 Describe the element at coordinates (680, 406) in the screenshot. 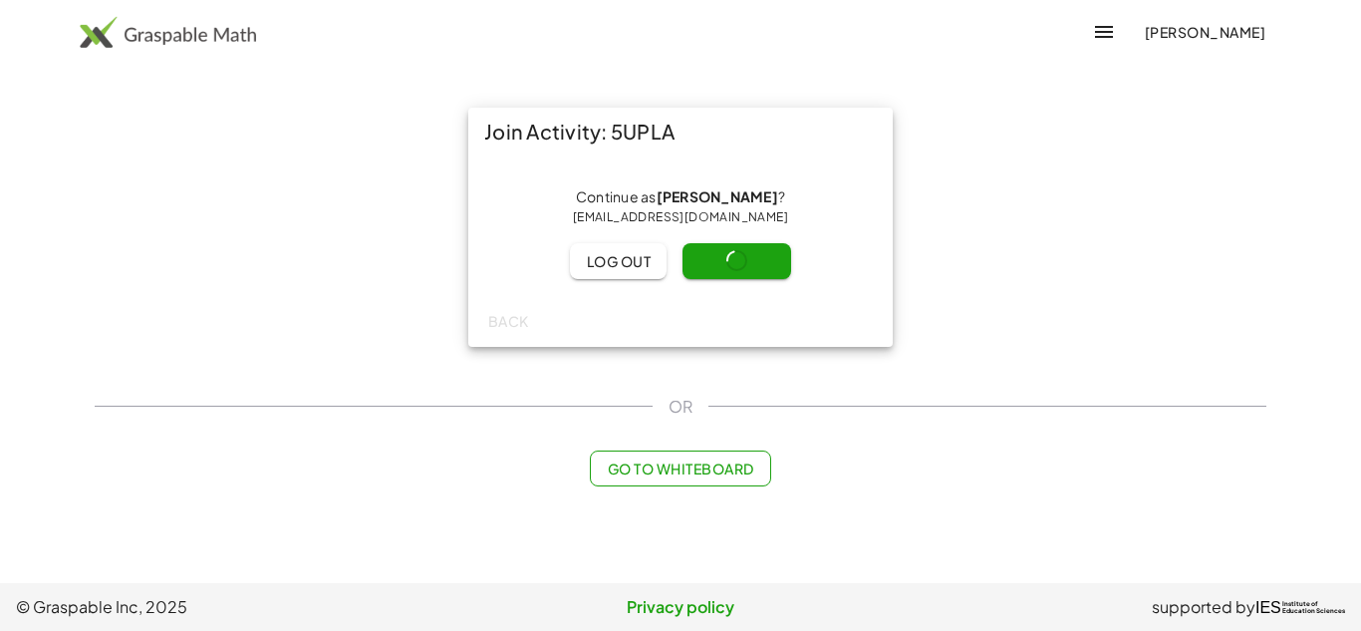

I see `span: OR` at that location.